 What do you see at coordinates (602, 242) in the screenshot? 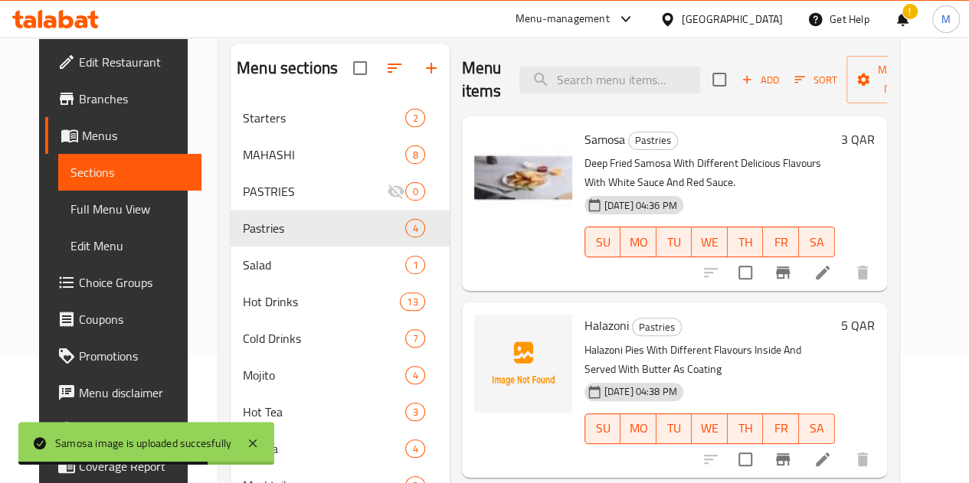
I see `button: SU` at bounding box center [602, 242].